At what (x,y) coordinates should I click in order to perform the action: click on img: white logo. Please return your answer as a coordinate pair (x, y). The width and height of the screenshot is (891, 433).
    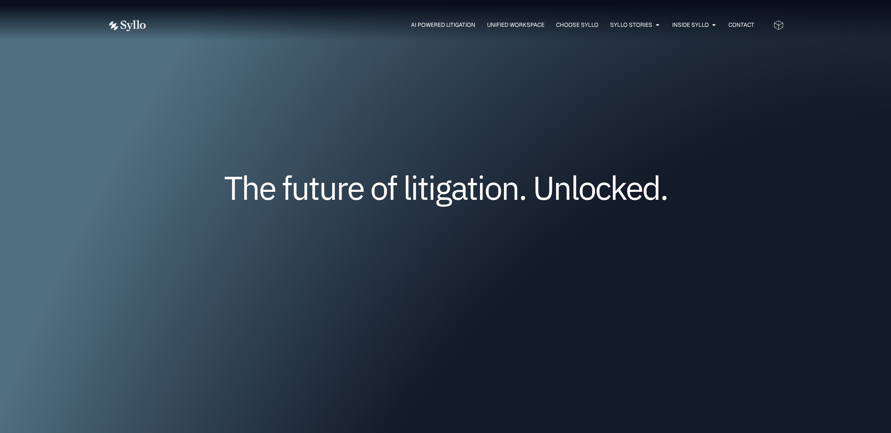
    Looking at the image, I should click on (127, 25).